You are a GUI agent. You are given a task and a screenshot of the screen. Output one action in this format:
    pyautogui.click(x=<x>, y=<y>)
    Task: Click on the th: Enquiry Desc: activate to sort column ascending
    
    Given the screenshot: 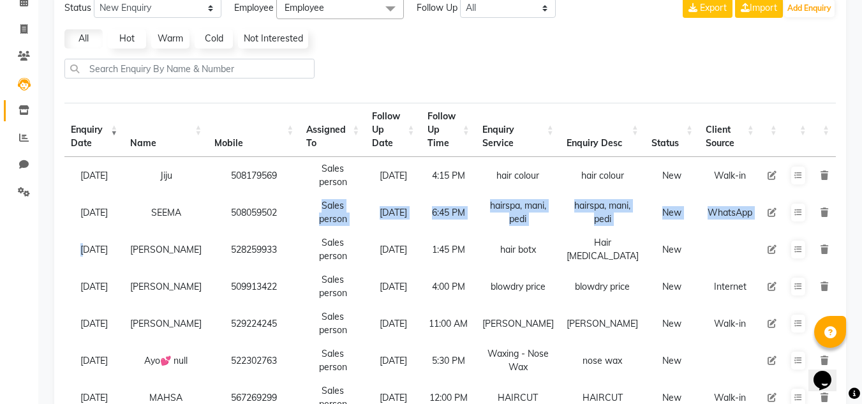 What is the action you would take?
    pyautogui.click(x=602, y=130)
    